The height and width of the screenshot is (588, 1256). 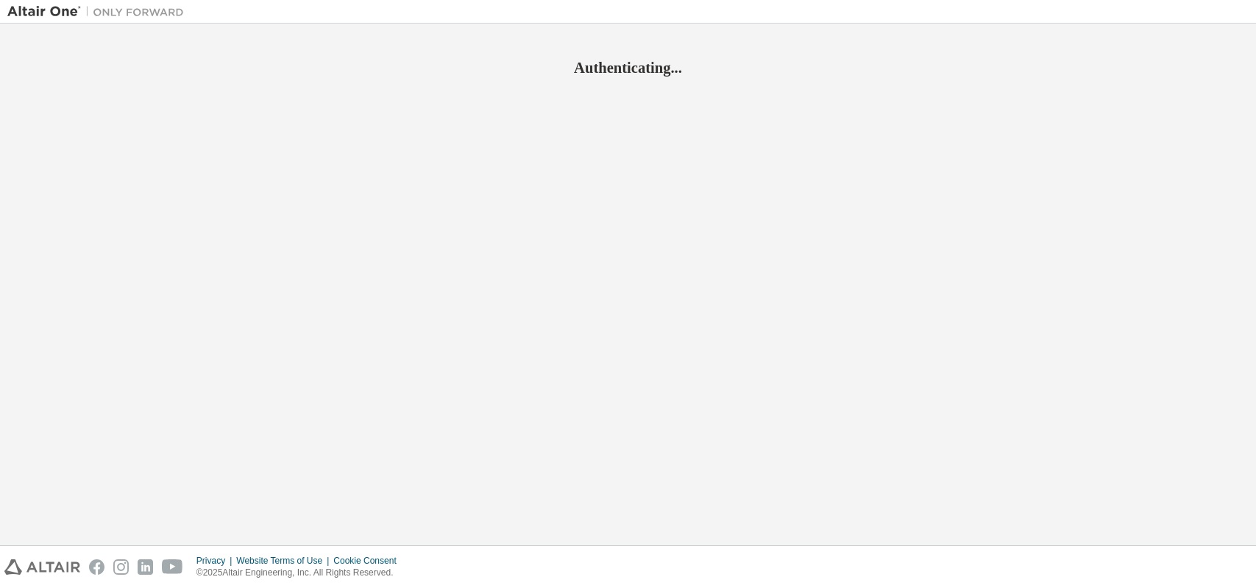 I want to click on img: instagram.svg, so click(x=121, y=567).